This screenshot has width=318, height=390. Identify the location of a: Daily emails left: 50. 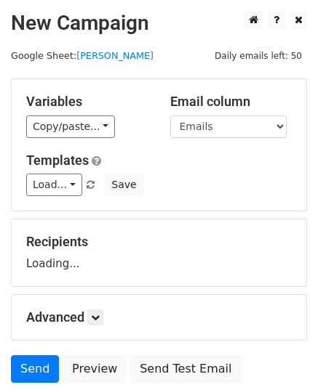
(258, 55).